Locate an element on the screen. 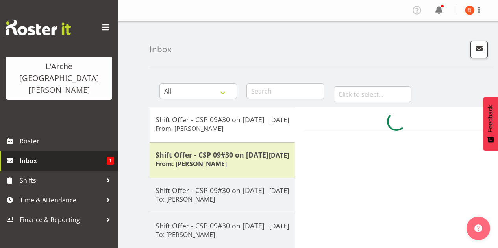 Image resolution: width=498 pixels, height=248 pixels. span: Feedback is located at coordinates (490, 119).